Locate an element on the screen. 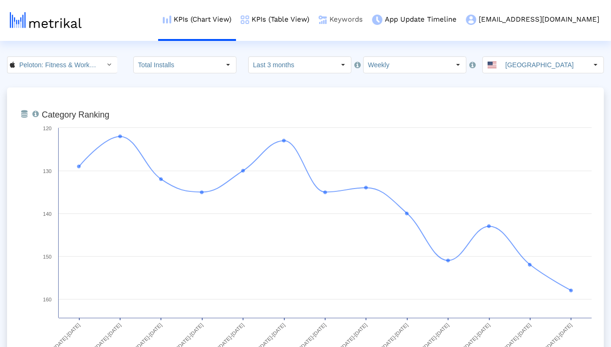 Image resolution: width=611 pixels, height=347 pixels. tspan: Category Ranking is located at coordinates (76, 115).